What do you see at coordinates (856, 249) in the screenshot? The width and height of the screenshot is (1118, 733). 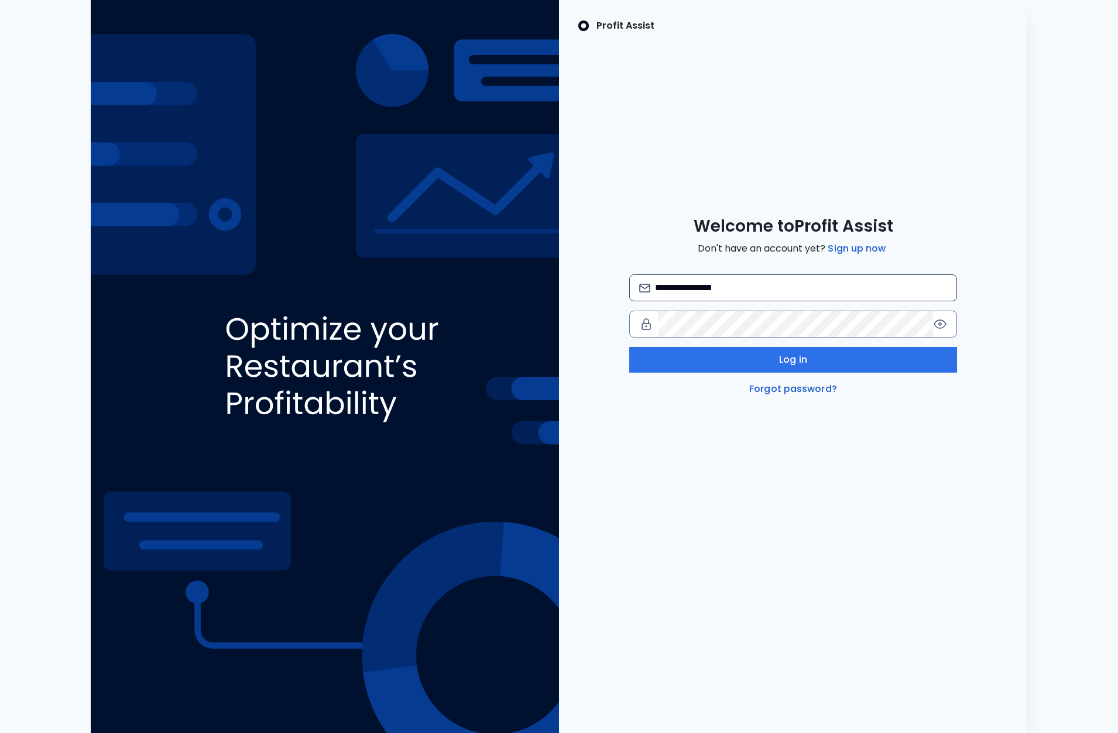 I see `a: Sign up now` at bounding box center [856, 249].